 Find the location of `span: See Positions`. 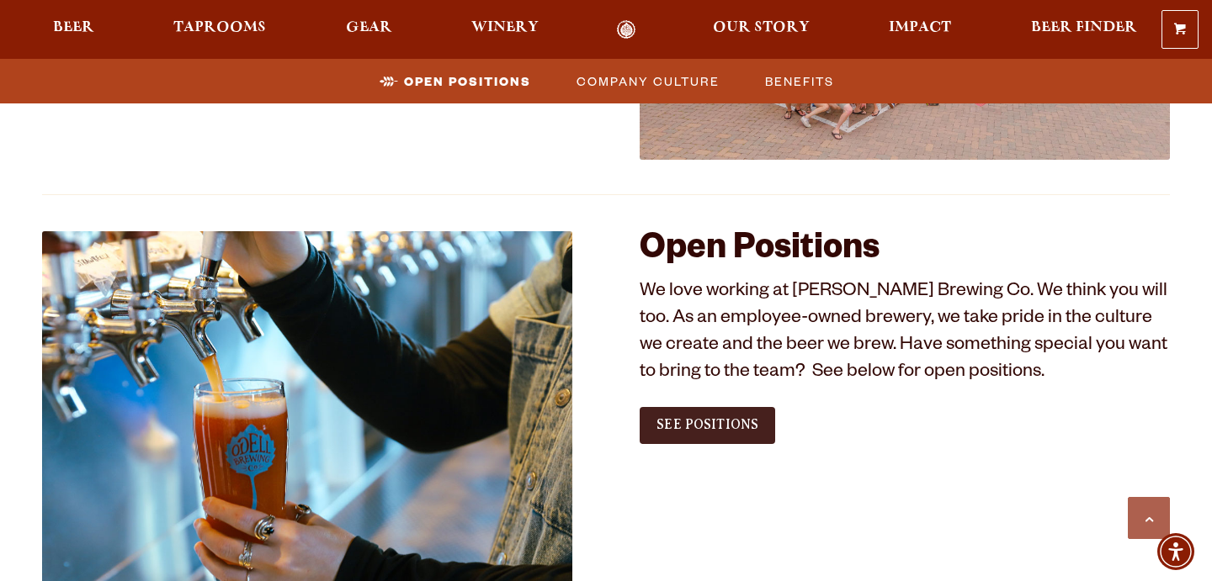

span: See Positions is located at coordinates (707, 425).